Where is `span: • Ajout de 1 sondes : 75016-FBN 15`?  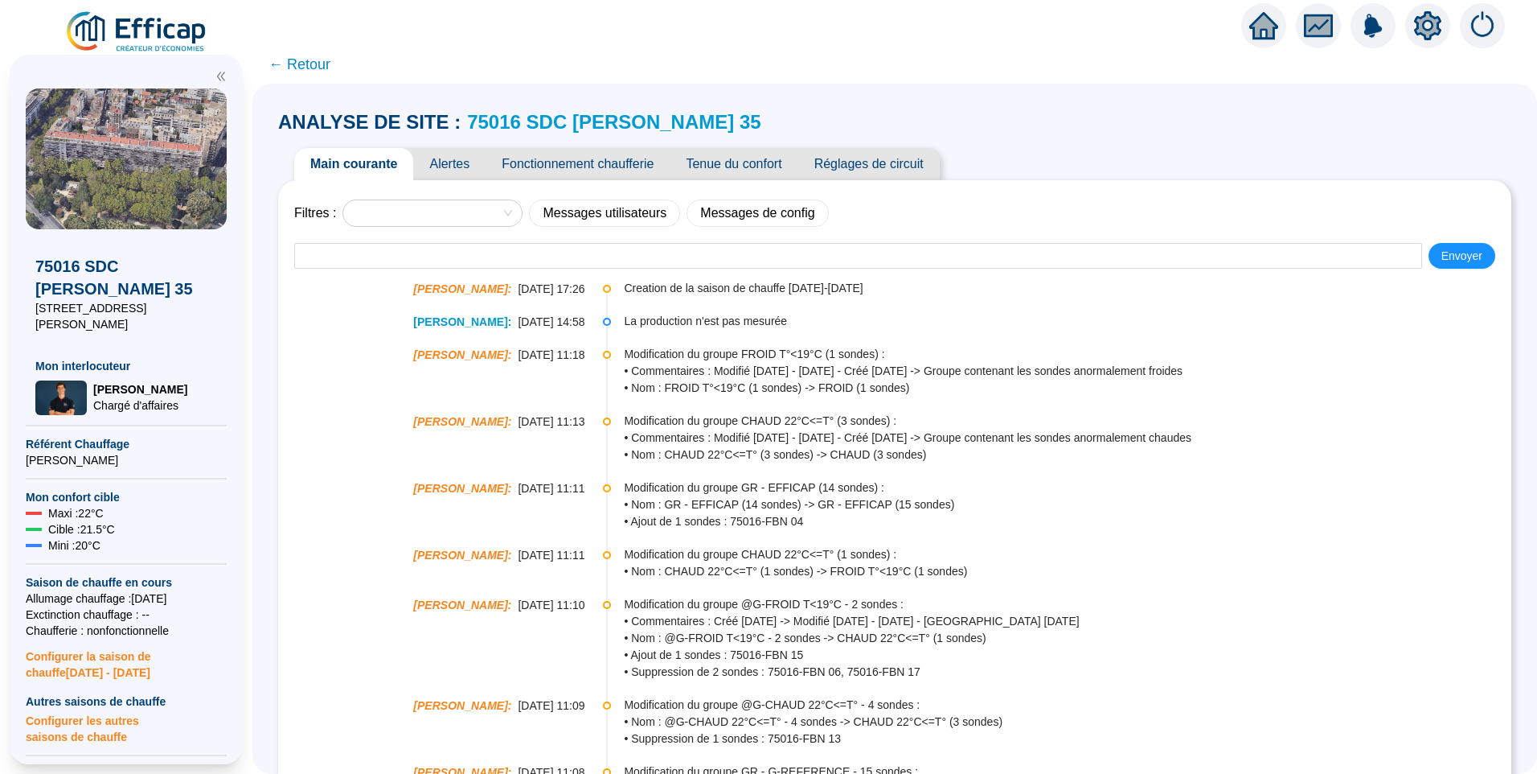 span: • Ajout de 1 sondes : 75016-FBN 15 is located at coordinates (1067, 655).